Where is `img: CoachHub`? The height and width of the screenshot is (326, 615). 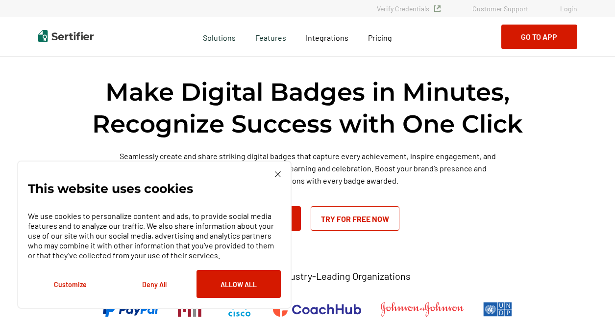 img: CoachHub is located at coordinates (317, 309).